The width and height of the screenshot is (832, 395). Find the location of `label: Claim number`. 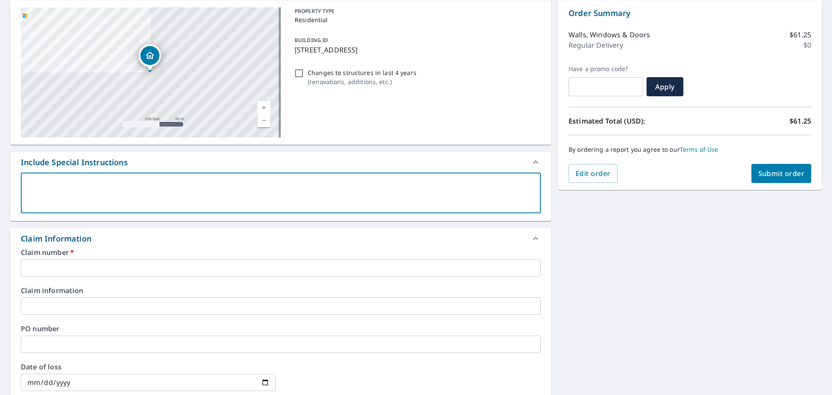

label: Claim number is located at coordinates (281, 252).